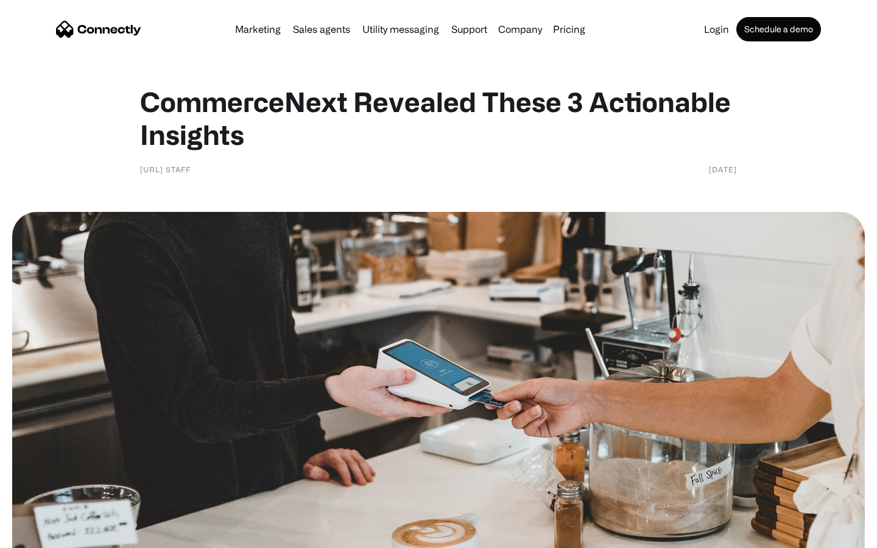 The height and width of the screenshot is (548, 877). I want to click on a: Pricing, so click(569, 29).